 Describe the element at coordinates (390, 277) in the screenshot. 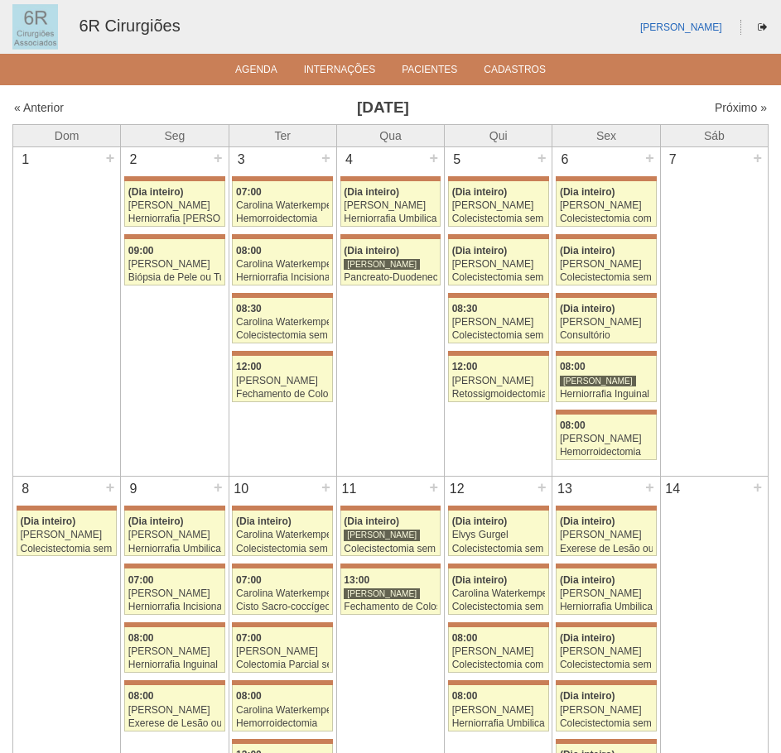

I see `div: Pancreato-Duodenectomia com Linfadenectomia` at that location.